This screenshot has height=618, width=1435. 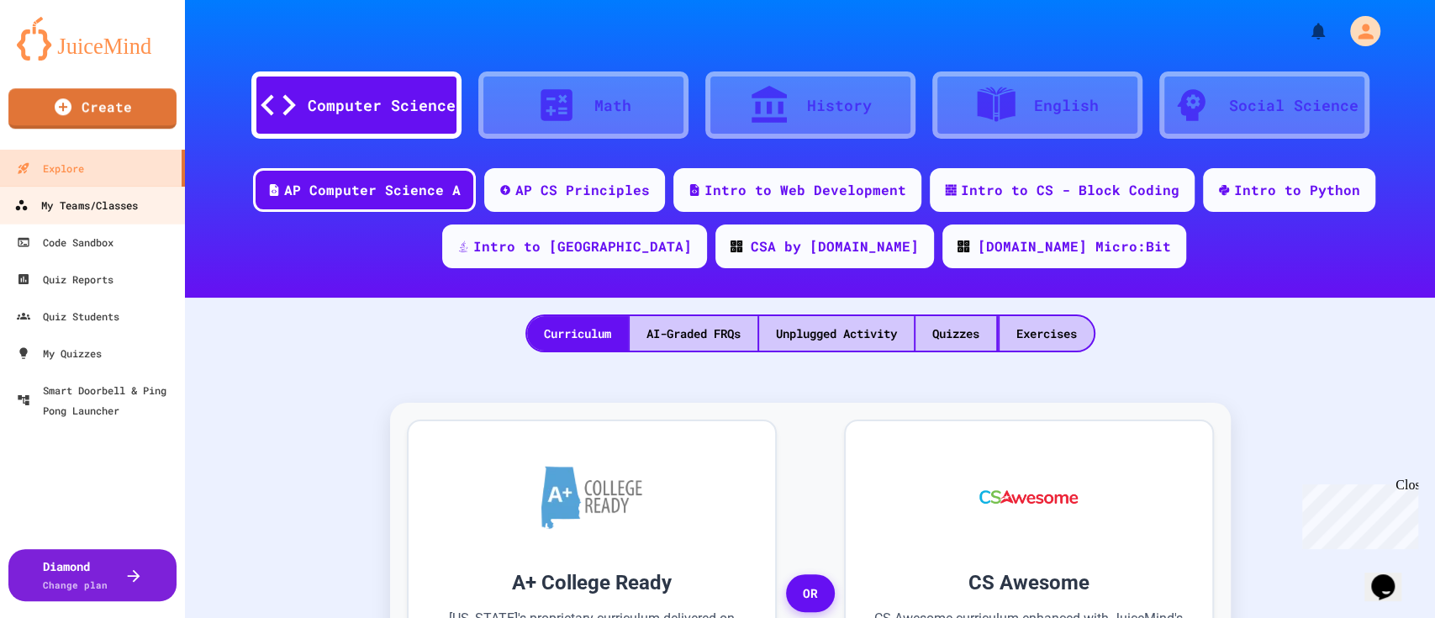 I want to click on div: Intro to CS - Block Coding, so click(x=1070, y=190).